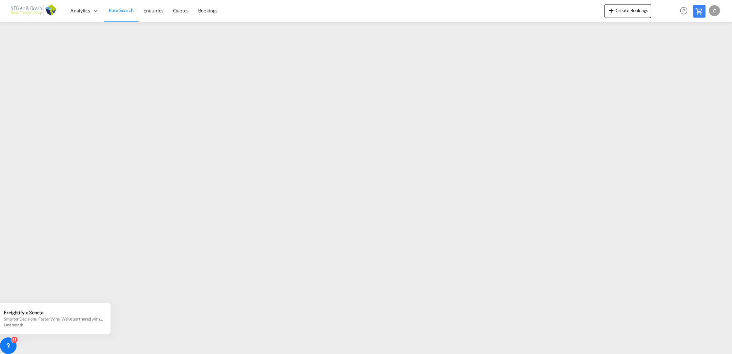  Describe the element at coordinates (181, 10) in the screenshot. I see `span: Quotes` at that location.